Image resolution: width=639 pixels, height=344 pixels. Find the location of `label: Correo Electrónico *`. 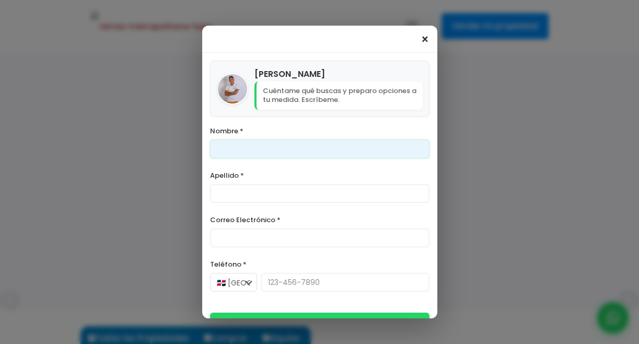

label: Correo Electrónico * is located at coordinates (320, 220).